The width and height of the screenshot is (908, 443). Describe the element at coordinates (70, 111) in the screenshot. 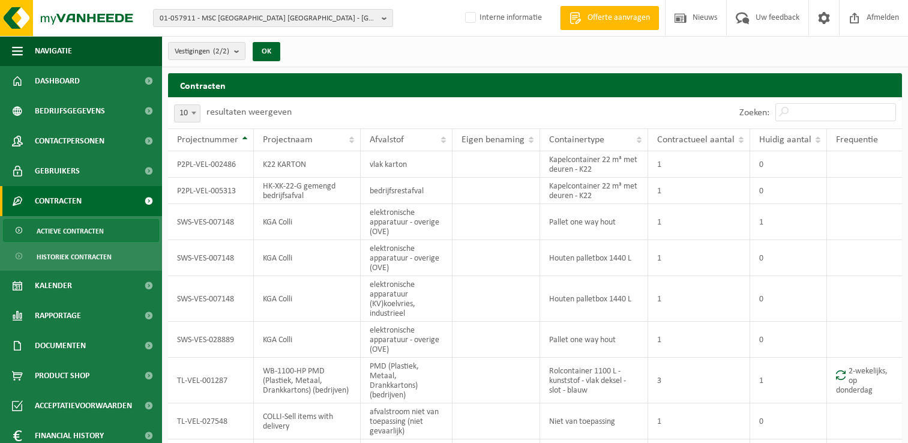

I see `span: Bedrijfsgegevens` at that location.